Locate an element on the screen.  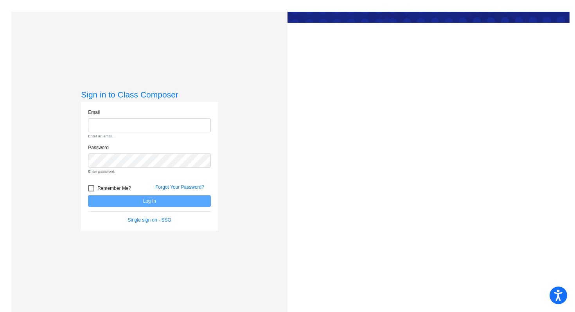
small: Enter password. is located at coordinates (150, 171).